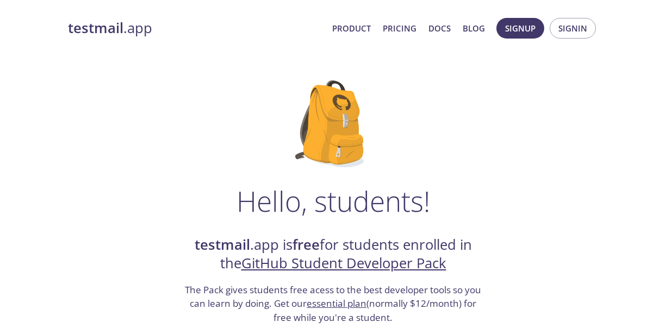 The width and height of the screenshot is (666, 328). I want to click on strong: free, so click(306, 245).